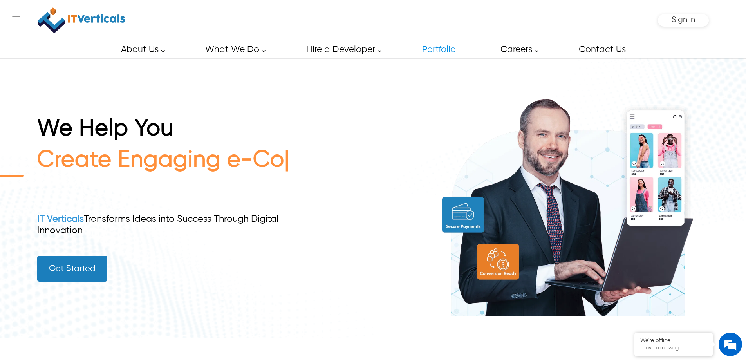 This screenshot has width=746, height=360. Describe the element at coordinates (57, 208) in the screenshot. I see `img: salesiqlogo_leal7QplfZFryJ6FIlVepeu7OftD7mt8q6exU6-34PB8prfIgodN67KcxXM9Y7JQ_.png` at that location.